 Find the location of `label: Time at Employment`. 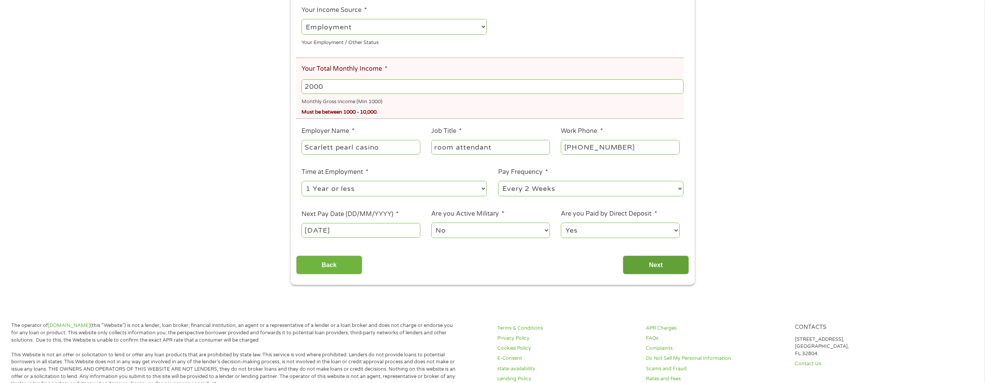

label: Time at Employment is located at coordinates (335, 172).